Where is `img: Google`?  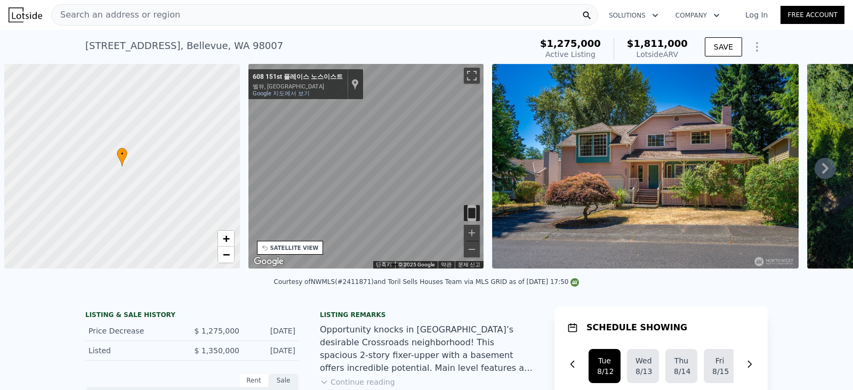 img: Google is located at coordinates (269, 262).